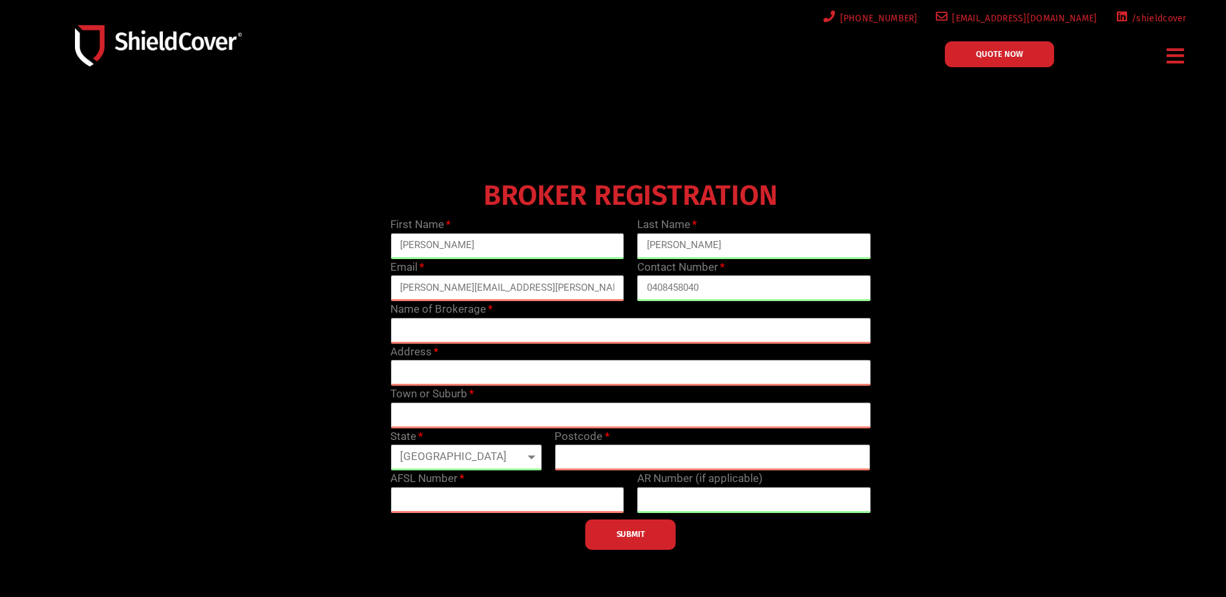 Image resolution: width=1226 pixels, height=597 pixels. Describe the element at coordinates (999, 54) in the screenshot. I see `span: QUOTE NOW` at that location.